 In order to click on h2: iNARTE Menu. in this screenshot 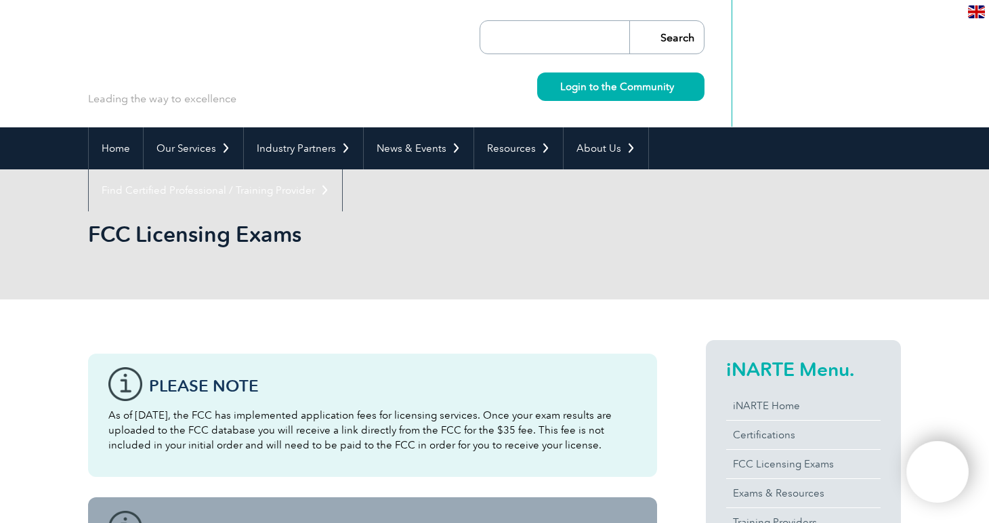, I will do `click(804, 369)`.